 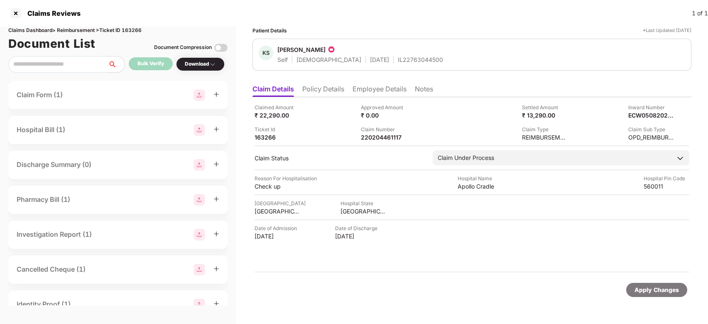 I want to click on div: ₹ 0.00, so click(x=384, y=115).